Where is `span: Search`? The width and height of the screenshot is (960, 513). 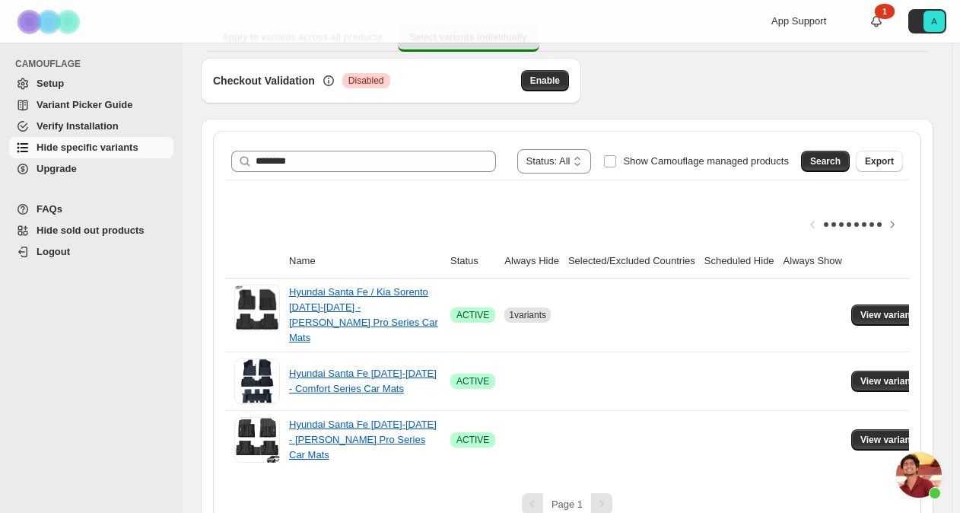
span: Search is located at coordinates (826, 161).